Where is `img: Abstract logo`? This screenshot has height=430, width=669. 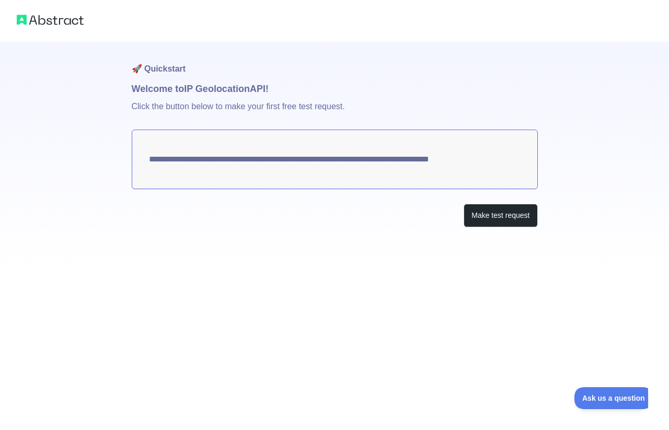
img: Abstract logo is located at coordinates (50, 20).